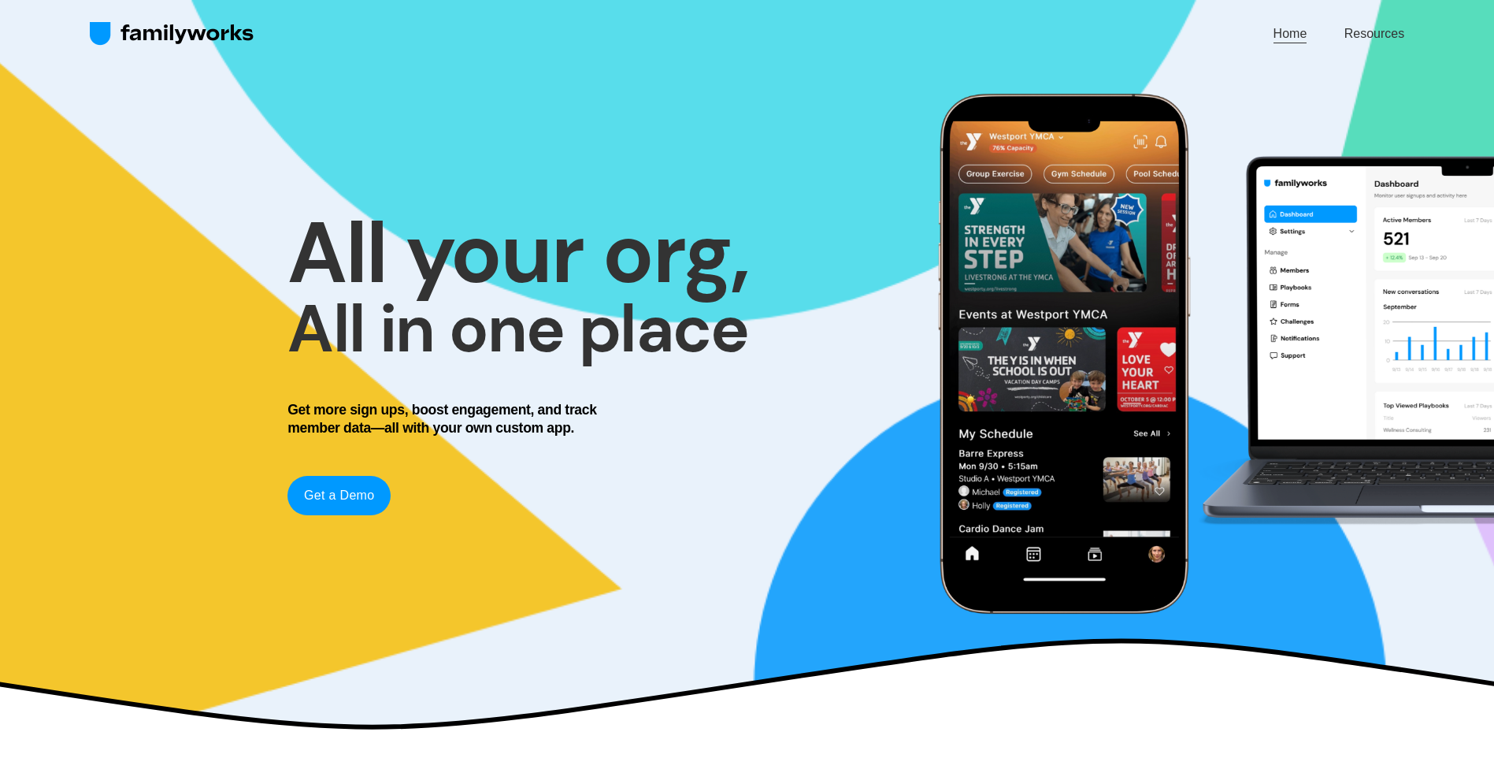 The image size is (1494, 758). I want to click on strong: All your org,, so click(518, 253).